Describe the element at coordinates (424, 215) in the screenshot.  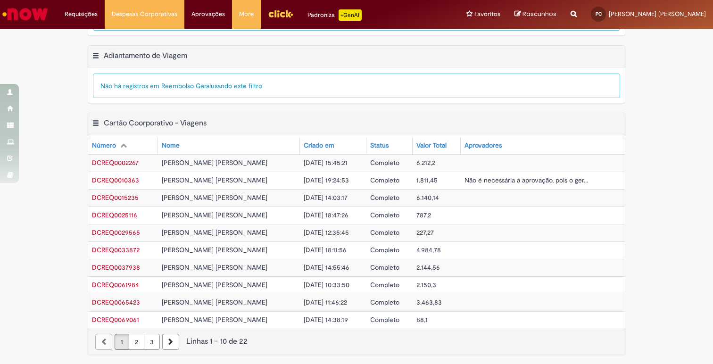
I see `span: 787,2` at that location.